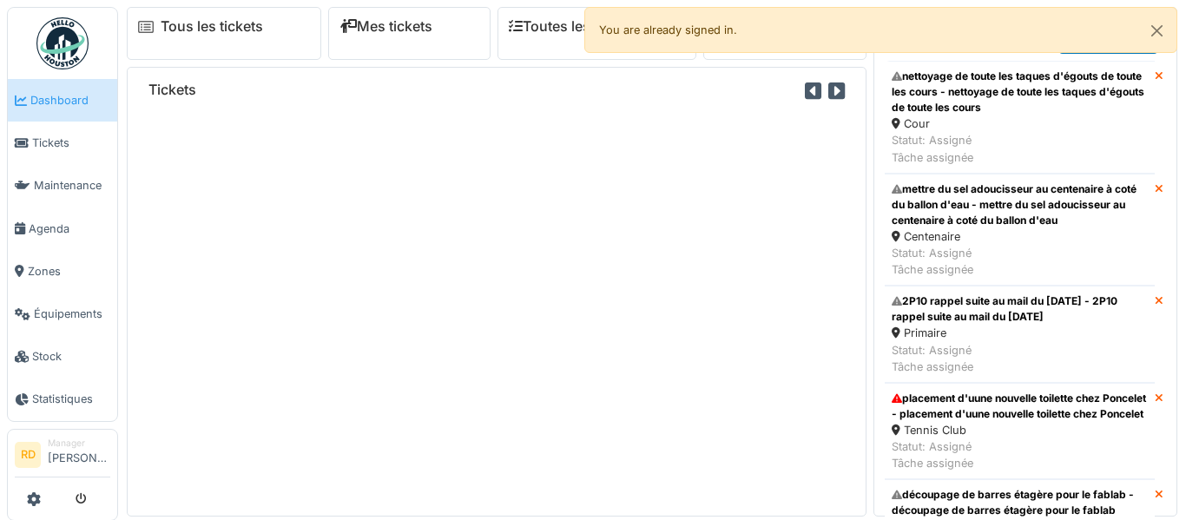  Describe the element at coordinates (69, 271) in the screenshot. I see `span: Zones` at that location.